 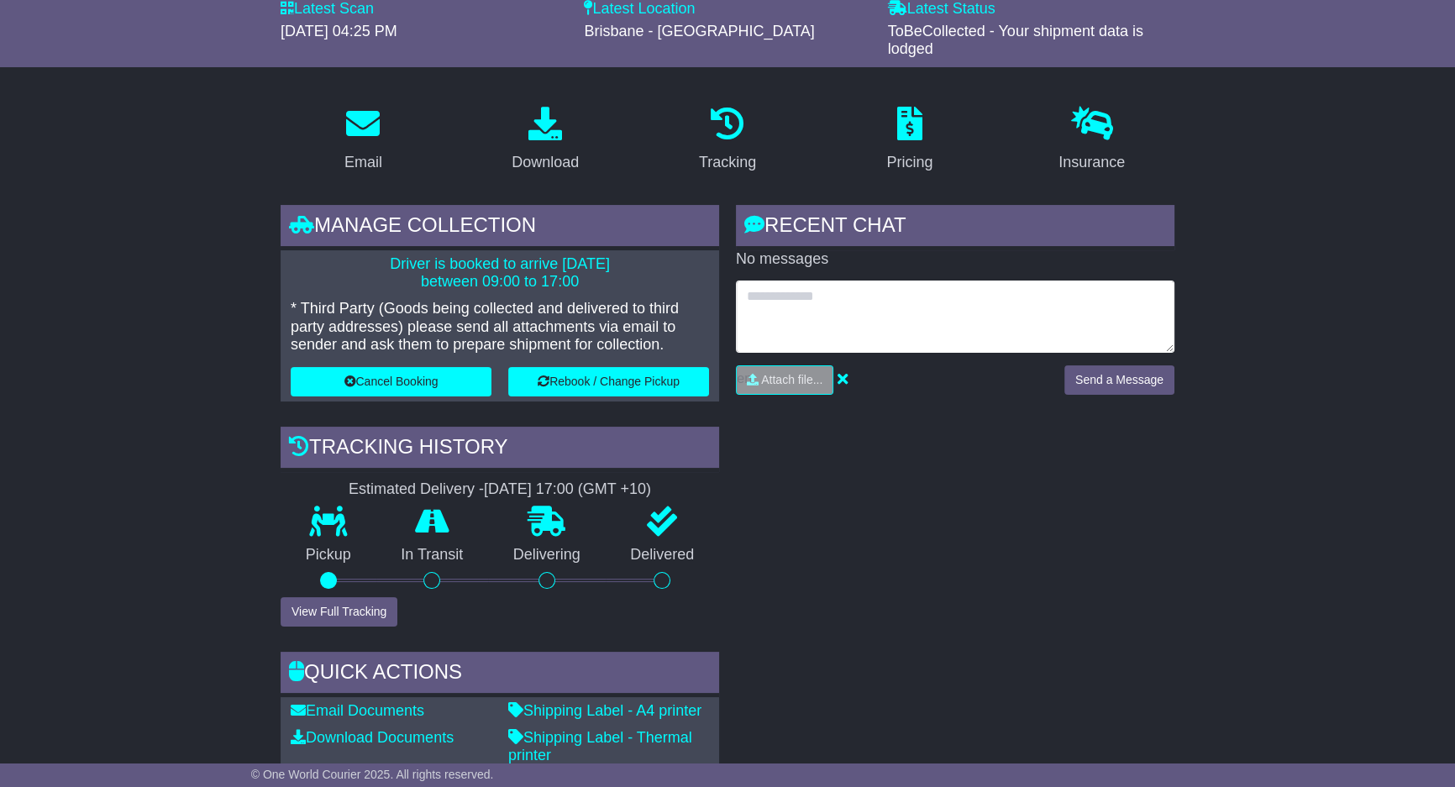 What do you see at coordinates (955, 228) in the screenshot?
I see `div: RECENT CHAT` at bounding box center [955, 228].